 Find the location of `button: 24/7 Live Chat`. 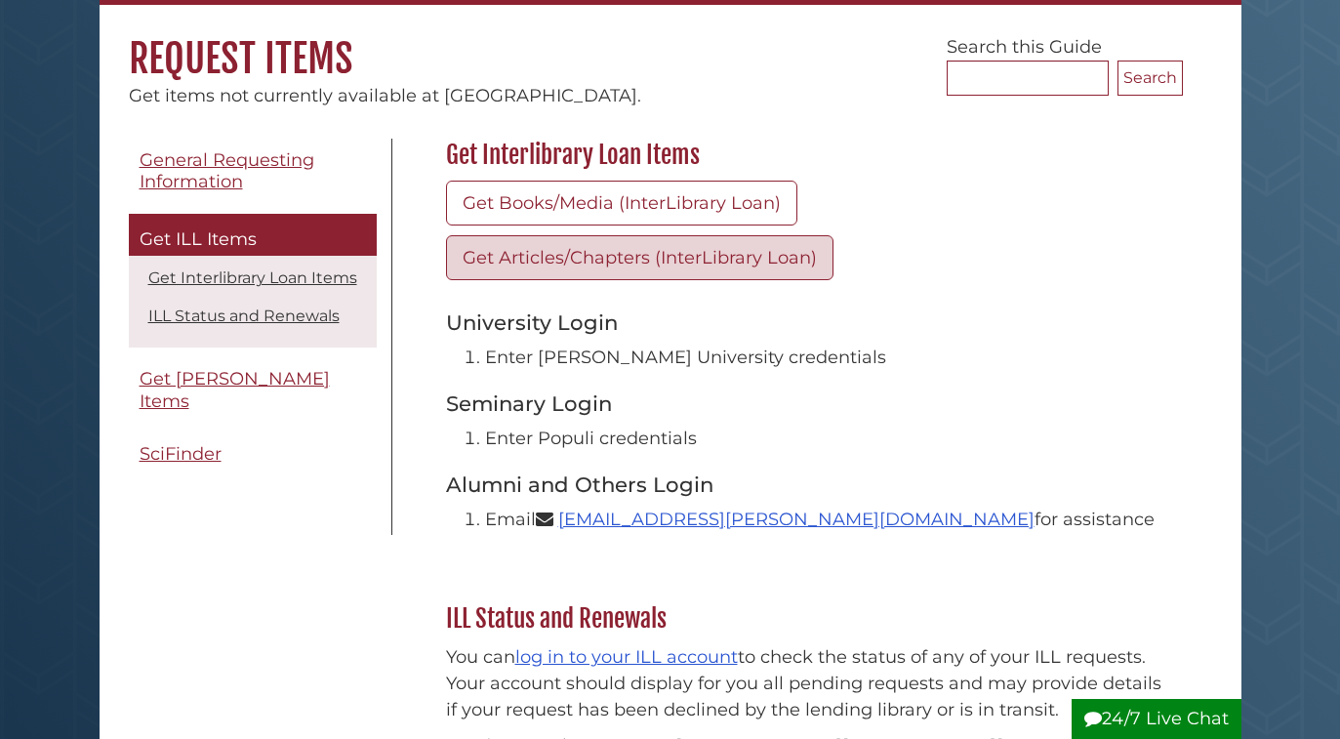

button: 24/7 Live Chat is located at coordinates (1156, 718).